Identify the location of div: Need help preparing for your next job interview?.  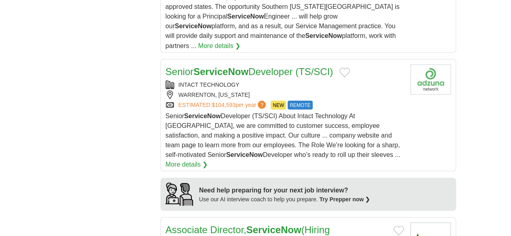
(285, 190).